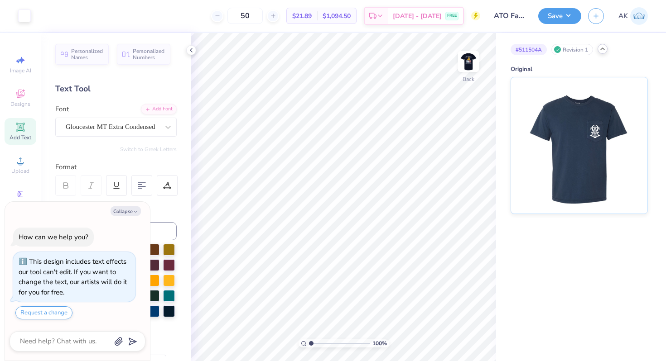 Image resolution: width=666 pixels, height=361 pixels. Describe the element at coordinates (337, 16) in the screenshot. I see `span: $1,094.50` at that location.